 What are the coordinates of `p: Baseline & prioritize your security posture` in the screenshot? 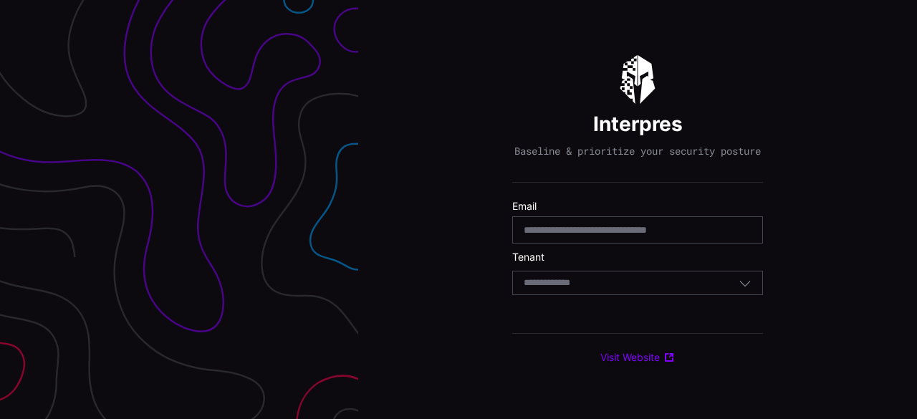 It's located at (637, 151).